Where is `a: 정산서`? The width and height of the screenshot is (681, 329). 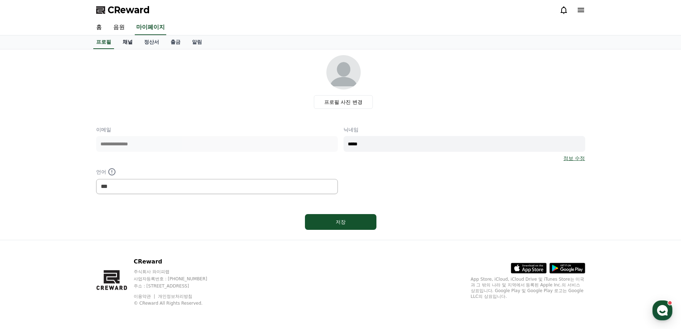
a: 정산서 is located at coordinates (152, 42).